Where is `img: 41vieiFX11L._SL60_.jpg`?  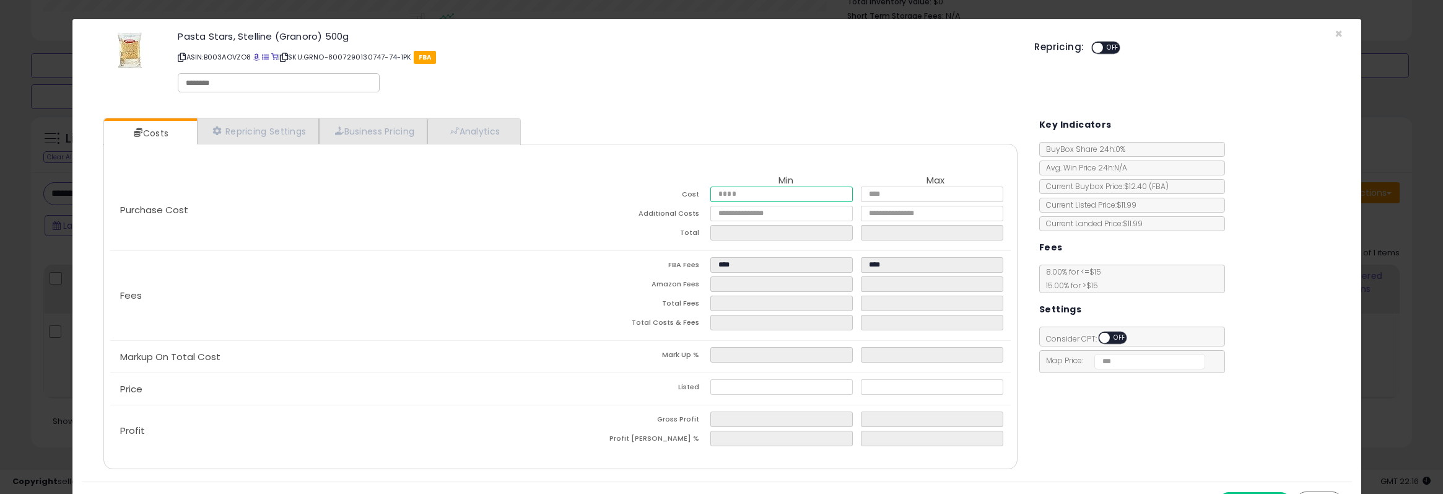
img: 41vieiFX11L._SL60_.jpg is located at coordinates (130, 50).